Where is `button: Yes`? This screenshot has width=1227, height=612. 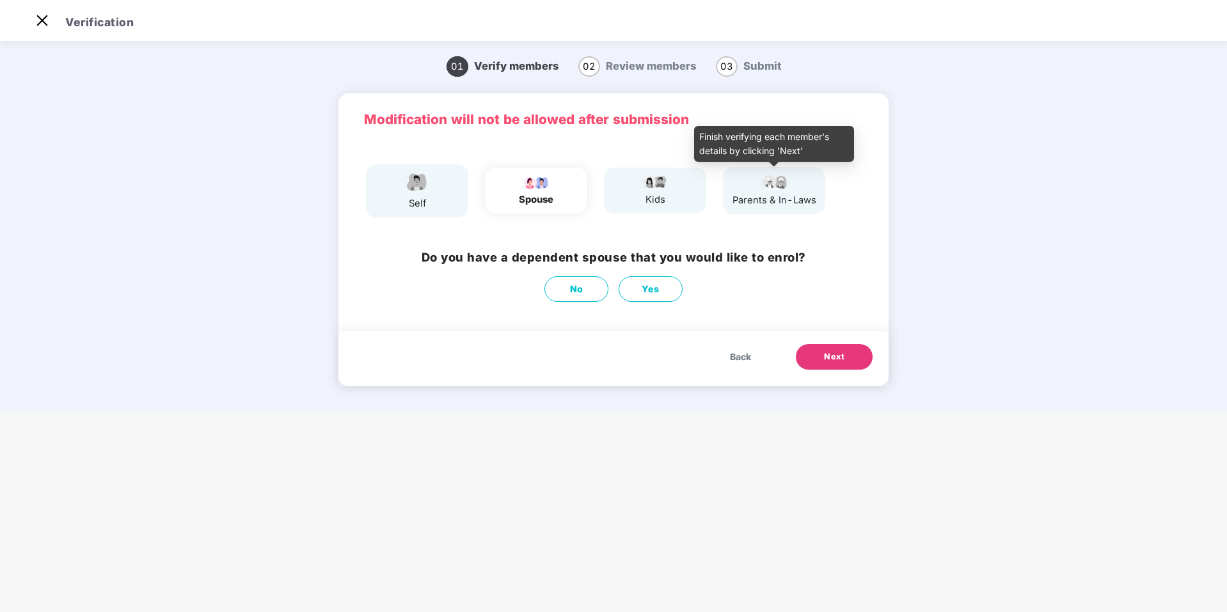 button: Yes is located at coordinates (650, 289).